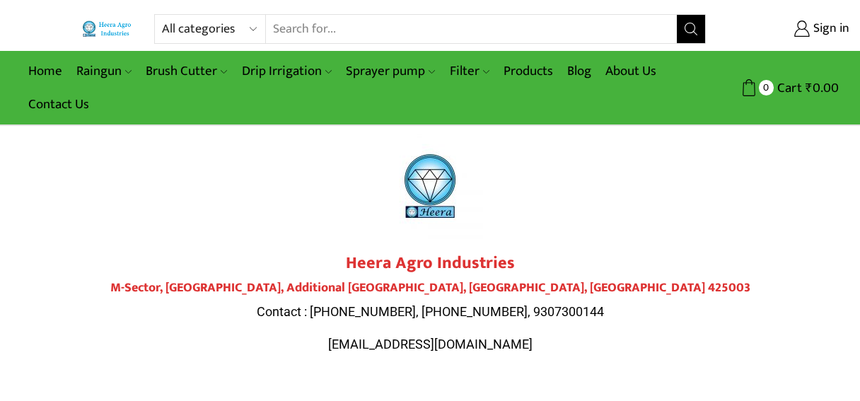 This screenshot has height=401, width=860. What do you see at coordinates (822, 88) in the screenshot?
I see `bdi: 0.00` at bounding box center [822, 88].